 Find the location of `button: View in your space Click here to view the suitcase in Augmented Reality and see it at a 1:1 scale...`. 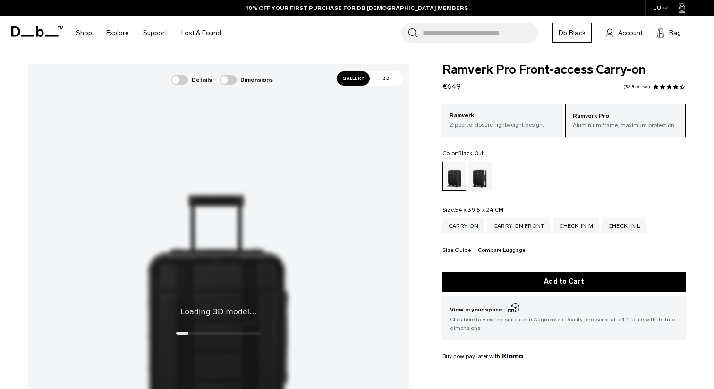

button: View in your space Click here to view the suitcase in Augmented Reality and see it at a 1:1 scale... is located at coordinates (564, 318).